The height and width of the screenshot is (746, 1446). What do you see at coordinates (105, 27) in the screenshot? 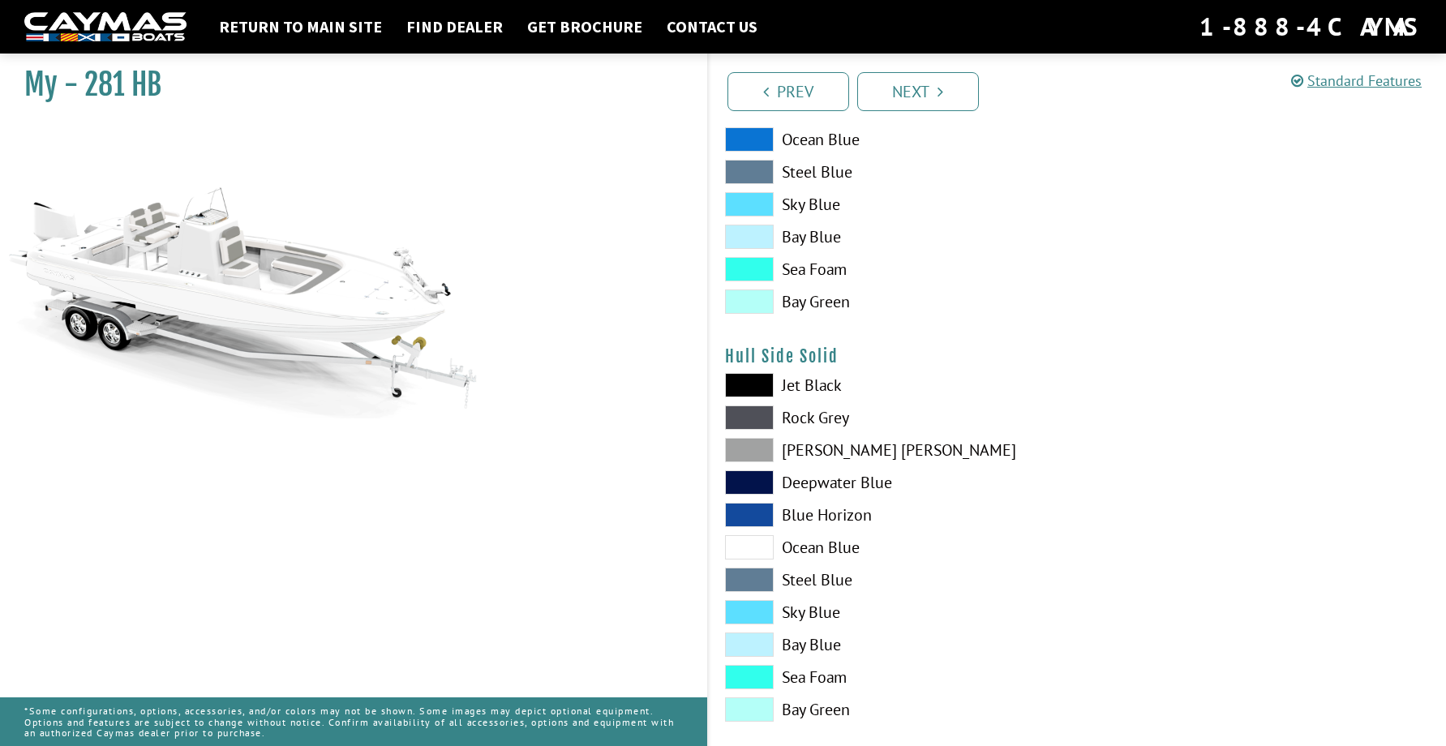
I see `img: white-logo-c9c8dbefe5ff5ceceb0f0178aa75bf4bb51f6bca0971e226c86eb53dfe498488.png` at bounding box center [105, 27].